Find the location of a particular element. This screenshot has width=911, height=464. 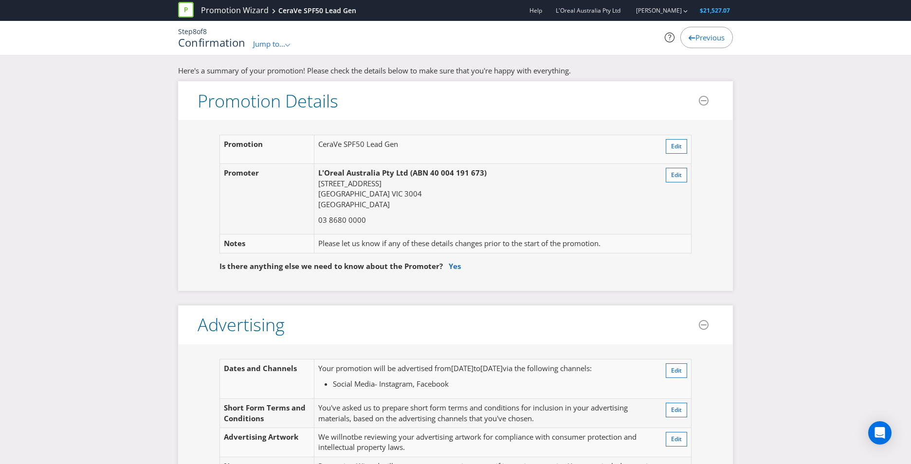

td: CeraVe SPF50 Lead Gen is located at coordinates (482, 149).